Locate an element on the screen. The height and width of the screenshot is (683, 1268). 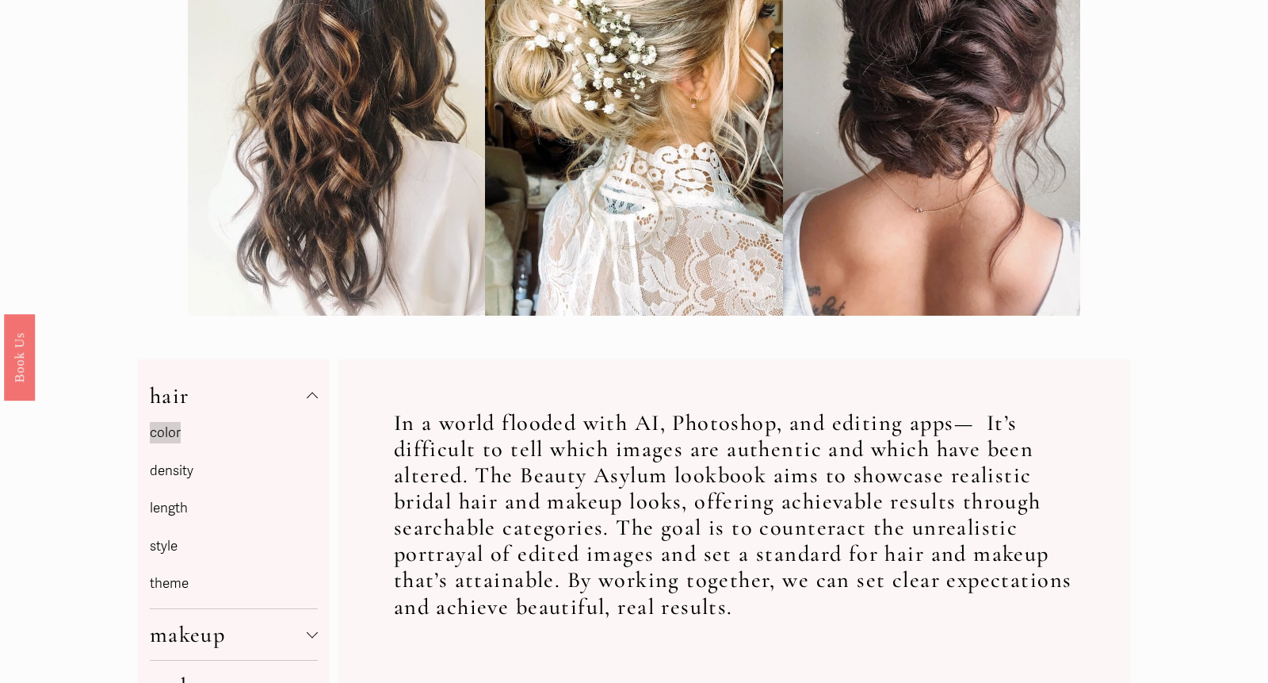
span: hair is located at coordinates (228, 396).